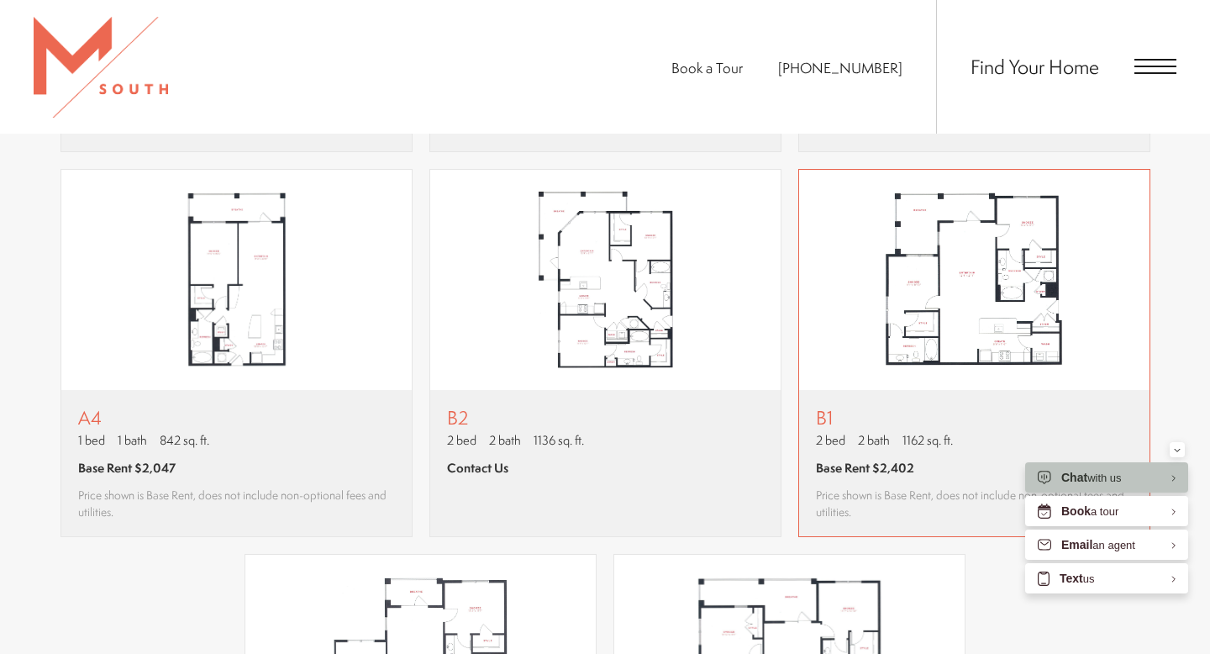 This screenshot has width=1210, height=654. Describe the element at coordinates (127, 467) in the screenshot. I see `span: Base Rent $2,047` at that location.